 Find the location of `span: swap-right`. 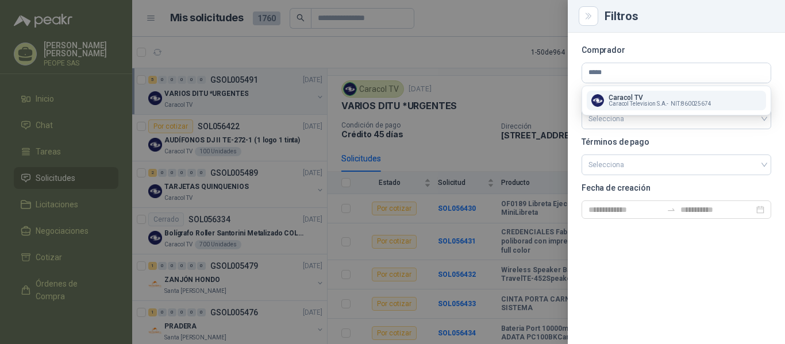

span: swap-right is located at coordinates (671, 210).